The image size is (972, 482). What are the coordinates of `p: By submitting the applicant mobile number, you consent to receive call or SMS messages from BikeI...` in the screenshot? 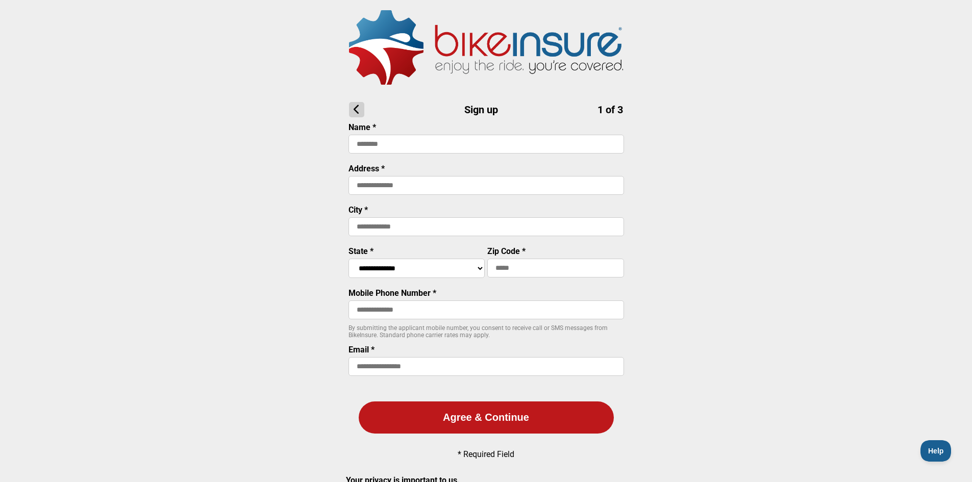 It's located at (486, 332).